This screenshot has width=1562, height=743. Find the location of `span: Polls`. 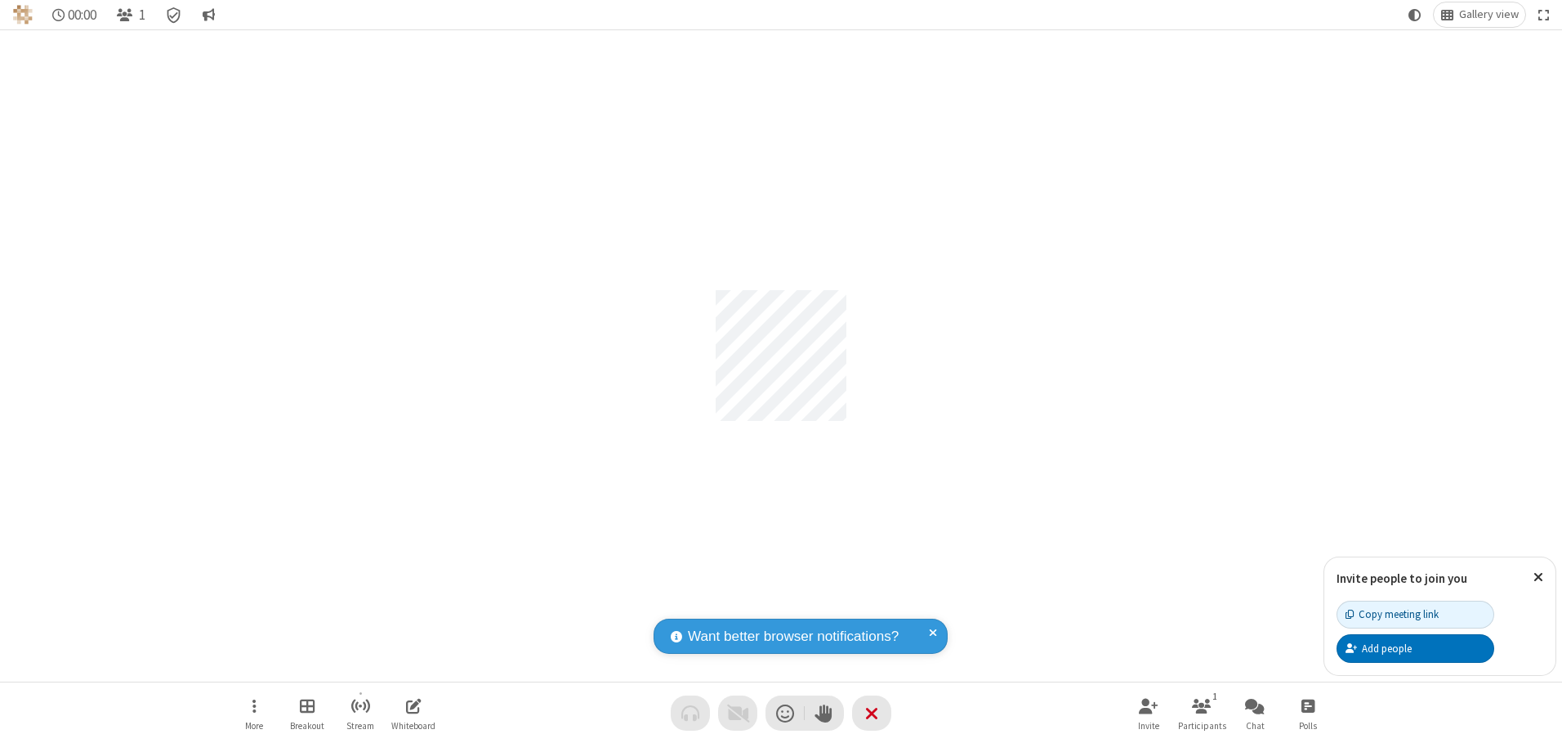

span: Polls is located at coordinates (1308, 725).